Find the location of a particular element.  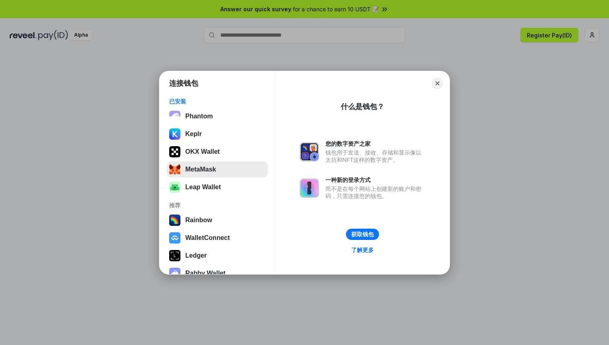

div: 一种新的登录方式 is located at coordinates (375, 180).